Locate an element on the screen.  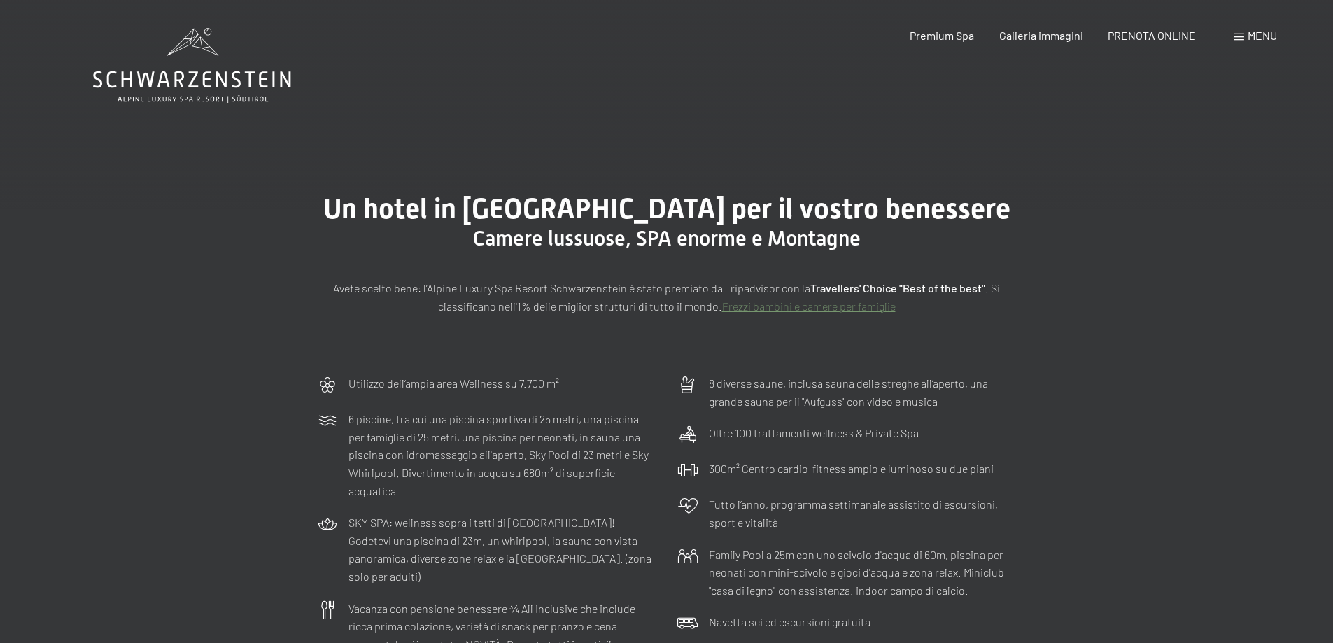
p: 300m² Centro cardio-fitness ampio e luminoso su due piani is located at coordinates (851, 469).